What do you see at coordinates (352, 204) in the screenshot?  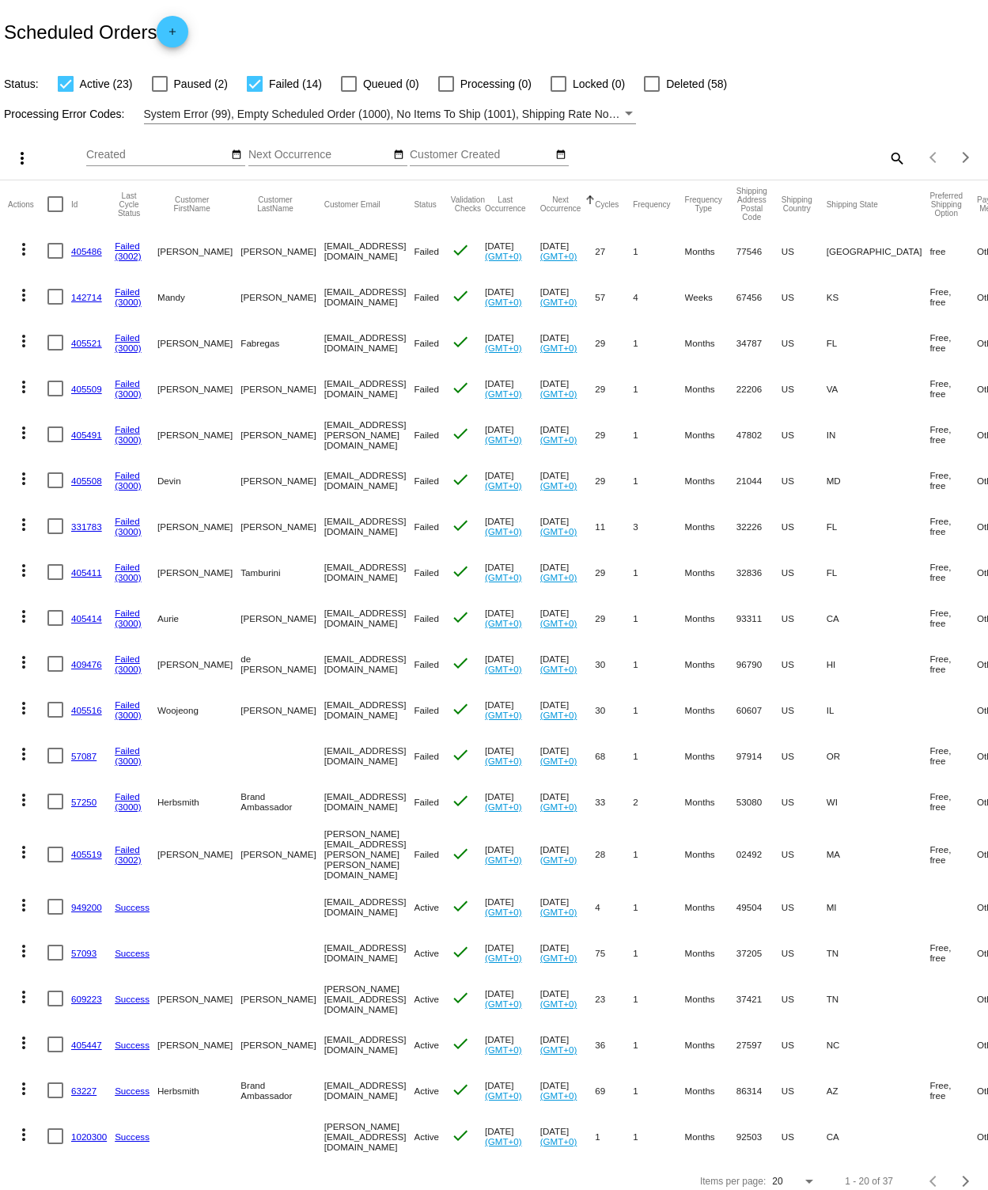 I see `button: Change sorting for CustomerEmail` at bounding box center [352, 204].